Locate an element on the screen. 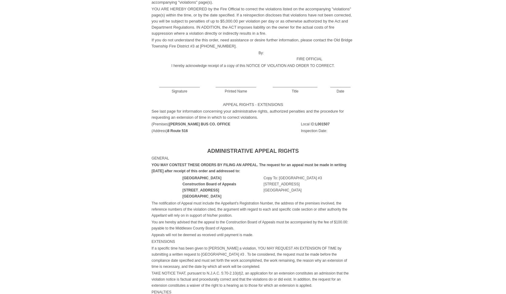 This screenshot has width=506, height=294. b: L001507 is located at coordinates (322, 124).